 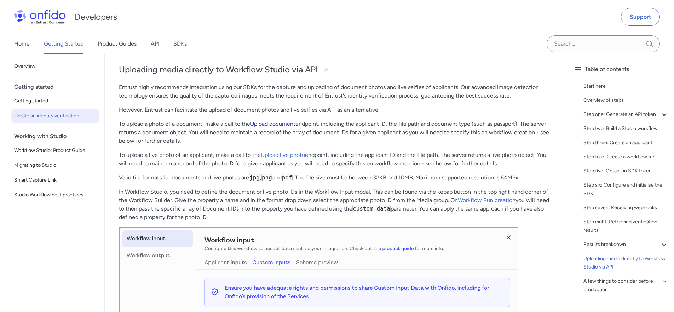 I want to click on h1: Developers, so click(x=96, y=17).